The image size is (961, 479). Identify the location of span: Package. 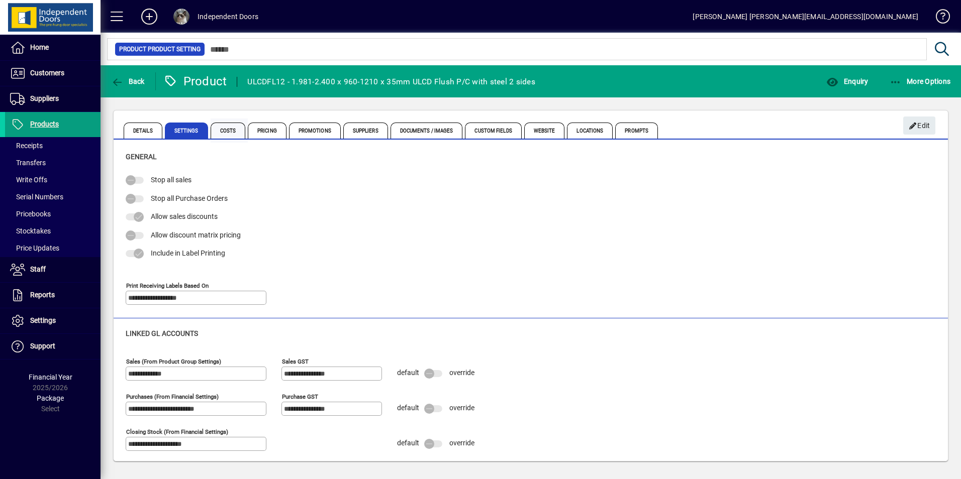
(50, 398).